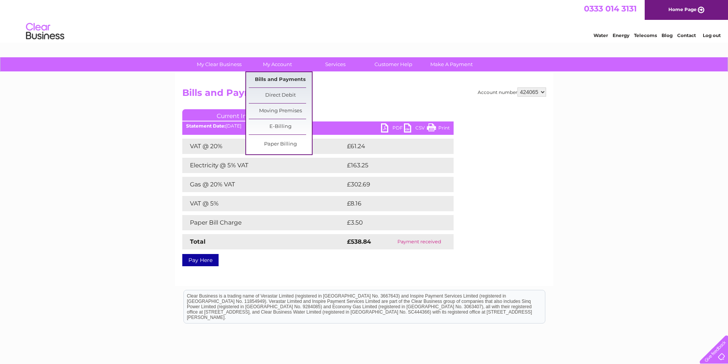 The image size is (728, 364). Describe the element at coordinates (280, 144) in the screenshot. I see `a: Paper Billing` at that location.